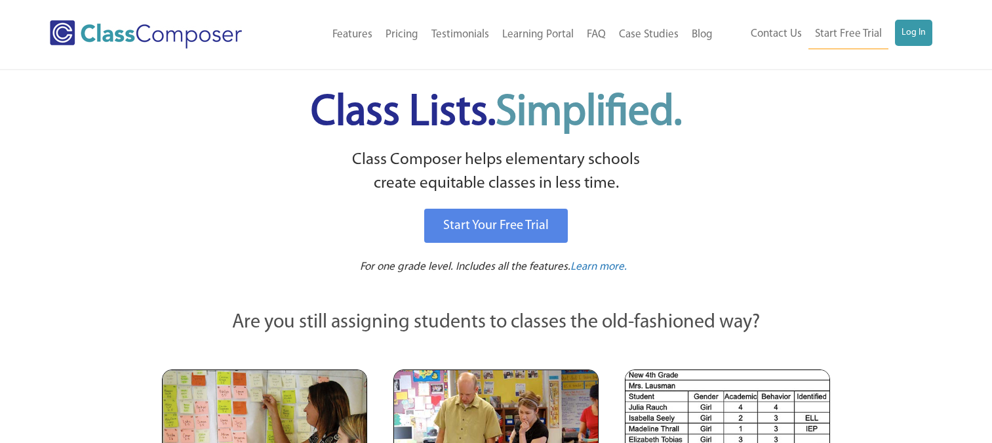  Describe the element at coordinates (599, 267) in the screenshot. I see `a: Learn more.` at that location.